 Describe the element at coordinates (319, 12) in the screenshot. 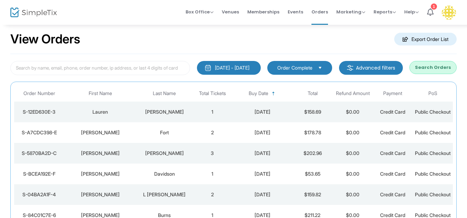

I see `span: Orders` at that location.